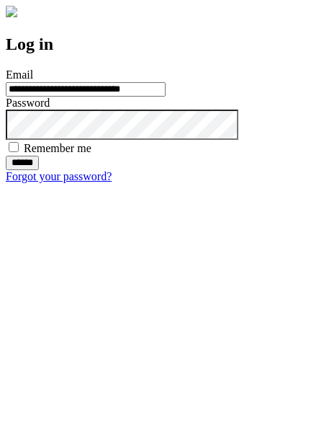  Describe the element at coordinates (162, 44) in the screenshot. I see `h2: Log in` at that location.